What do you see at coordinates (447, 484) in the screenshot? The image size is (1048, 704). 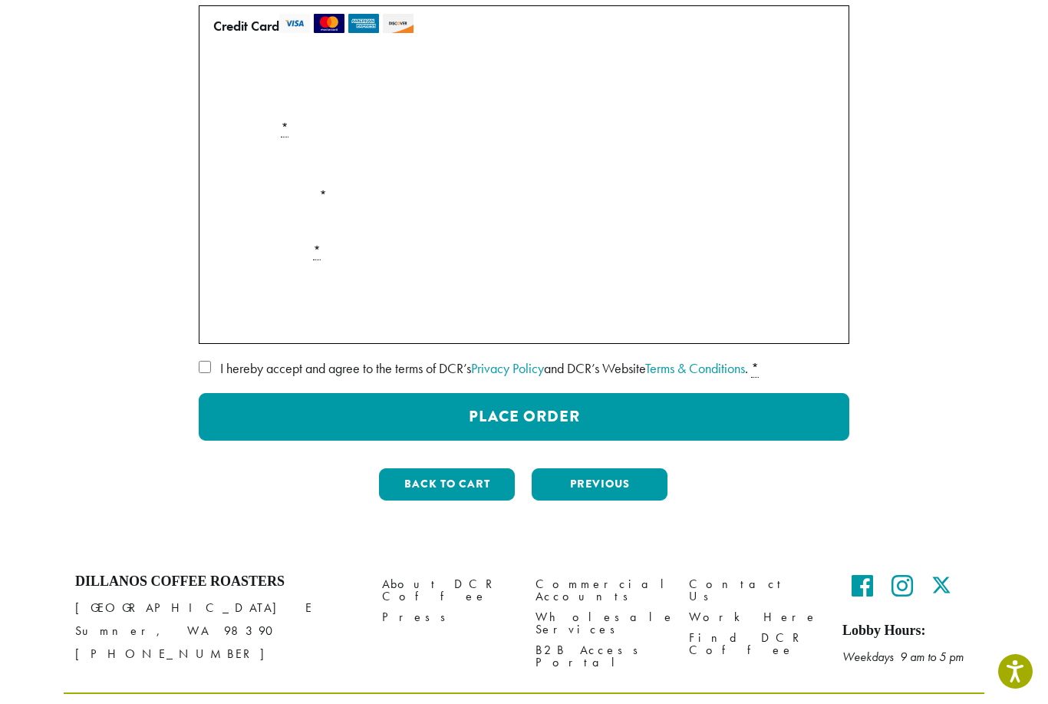 I see `button: Back to cart` at bounding box center [447, 484].